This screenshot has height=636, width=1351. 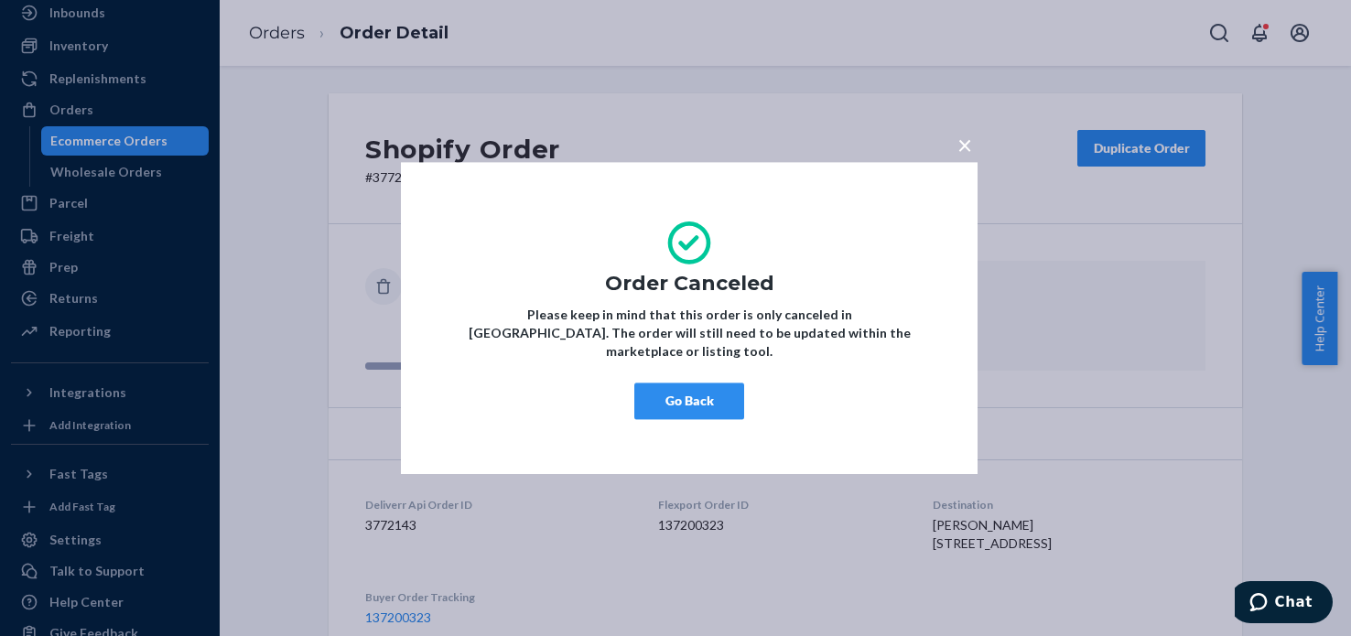 What do you see at coordinates (689, 284) in the screenshot?
I see `h1: Order Canceled` at bounding box center [689, 284].